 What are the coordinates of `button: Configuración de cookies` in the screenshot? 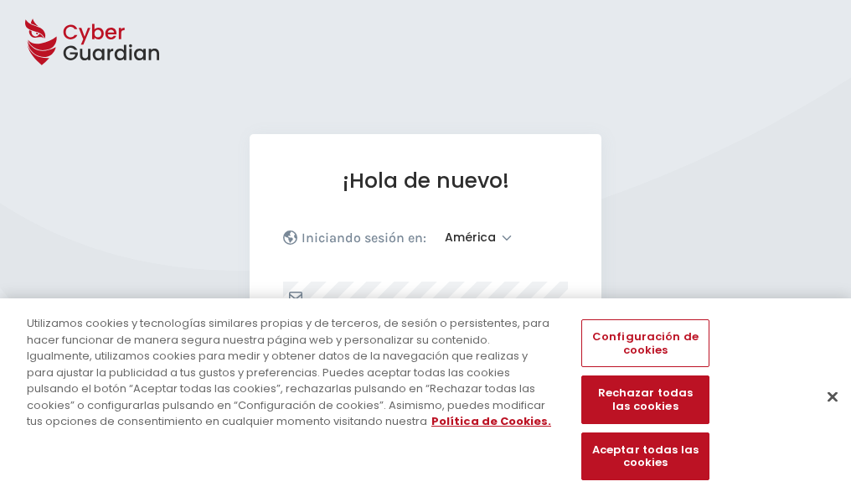 It's located at (645, 343).